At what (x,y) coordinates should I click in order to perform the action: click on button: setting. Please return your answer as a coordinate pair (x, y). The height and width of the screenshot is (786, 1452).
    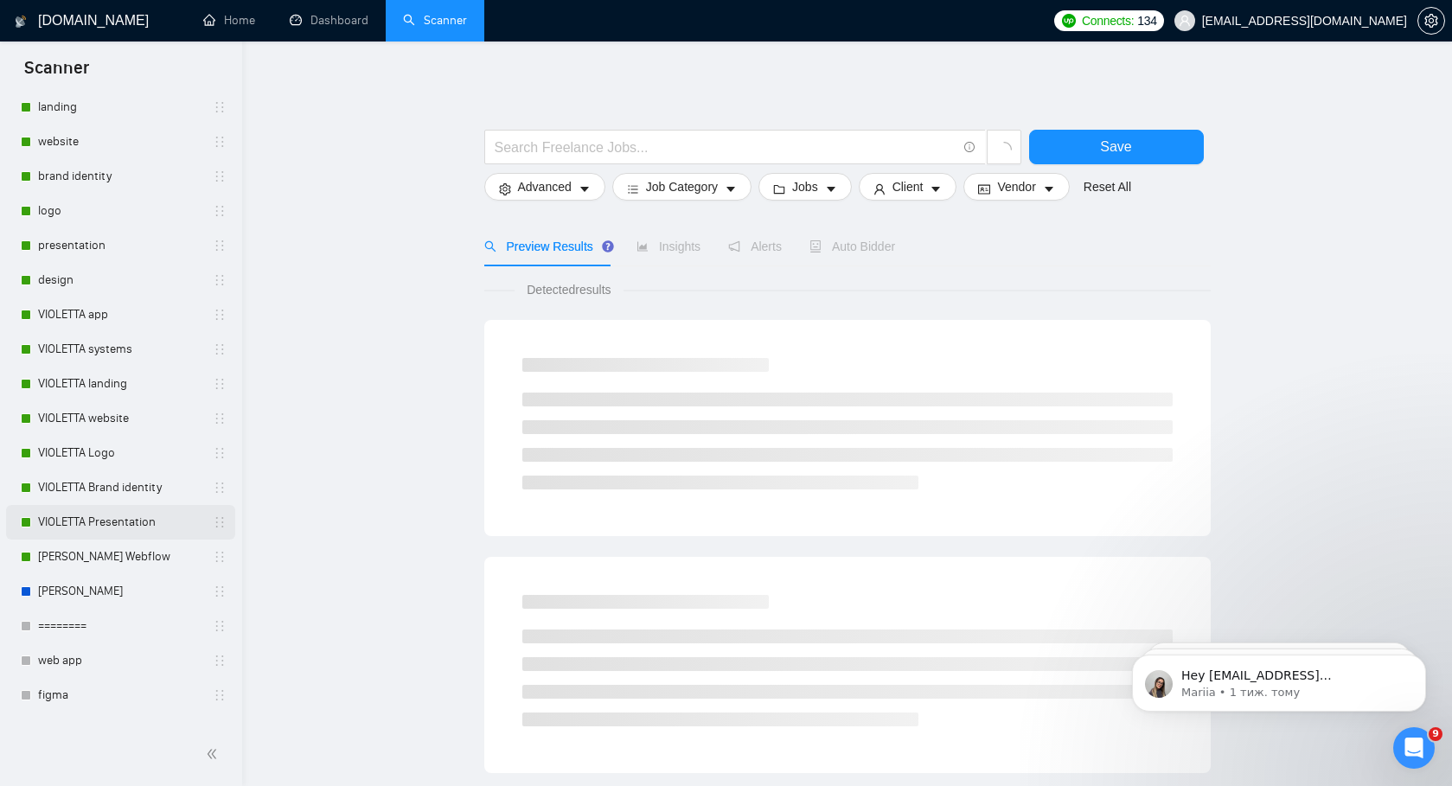
    Looking at the image, I should click on (1431, 21).